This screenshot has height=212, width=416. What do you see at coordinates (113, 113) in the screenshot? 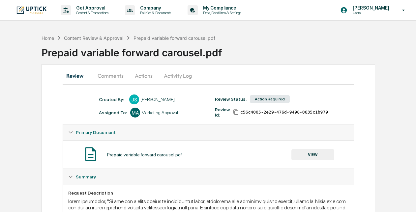
I see `div: Assigned To:` at bounding box center [113, 113].